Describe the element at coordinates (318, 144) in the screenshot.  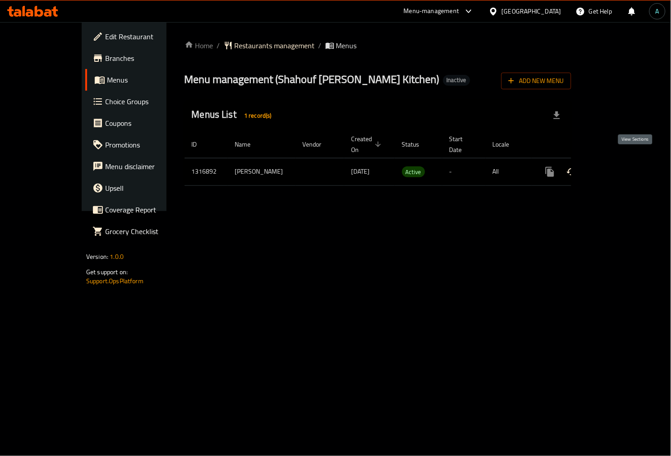
I see `span: Vendor` at that location.